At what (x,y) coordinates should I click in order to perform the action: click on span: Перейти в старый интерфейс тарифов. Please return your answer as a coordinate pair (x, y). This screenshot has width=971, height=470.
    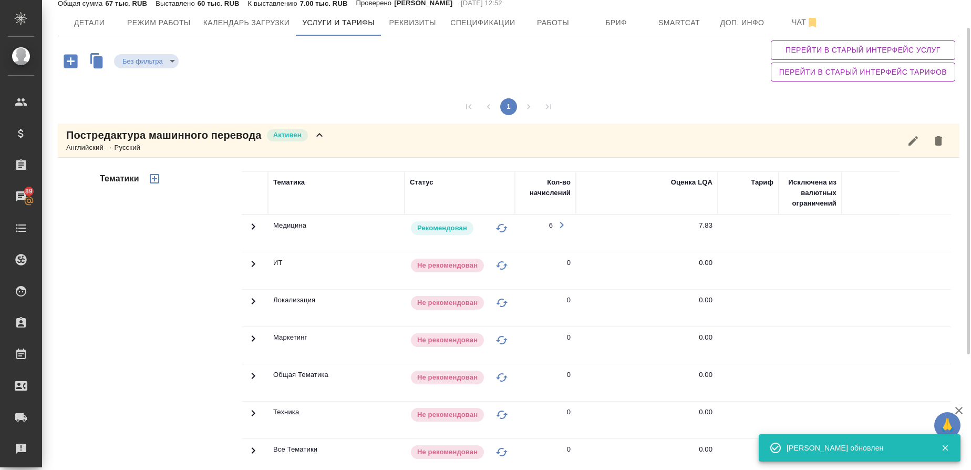
    Looking at the image, I should click on (863, 72).